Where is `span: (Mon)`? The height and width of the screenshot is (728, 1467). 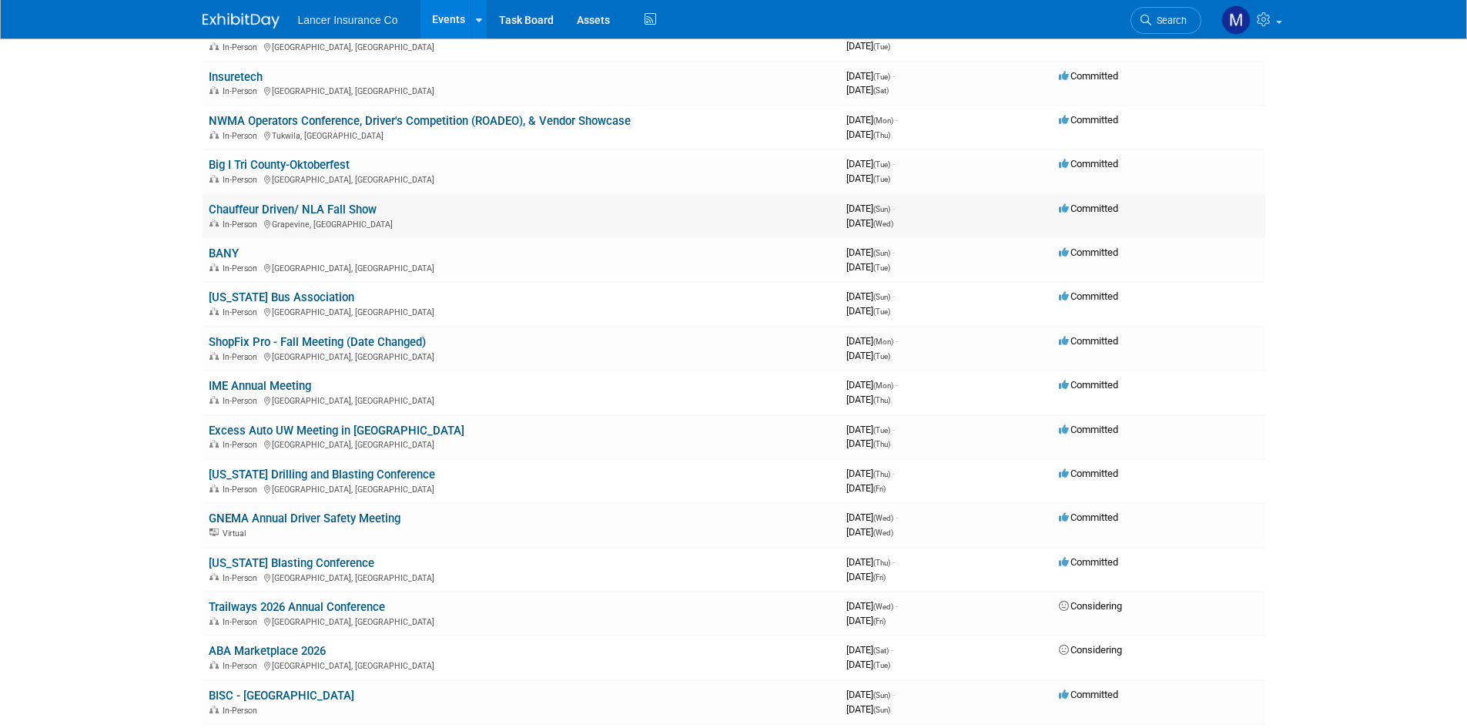
span: (Mon) is located at coordinates (883, 341).